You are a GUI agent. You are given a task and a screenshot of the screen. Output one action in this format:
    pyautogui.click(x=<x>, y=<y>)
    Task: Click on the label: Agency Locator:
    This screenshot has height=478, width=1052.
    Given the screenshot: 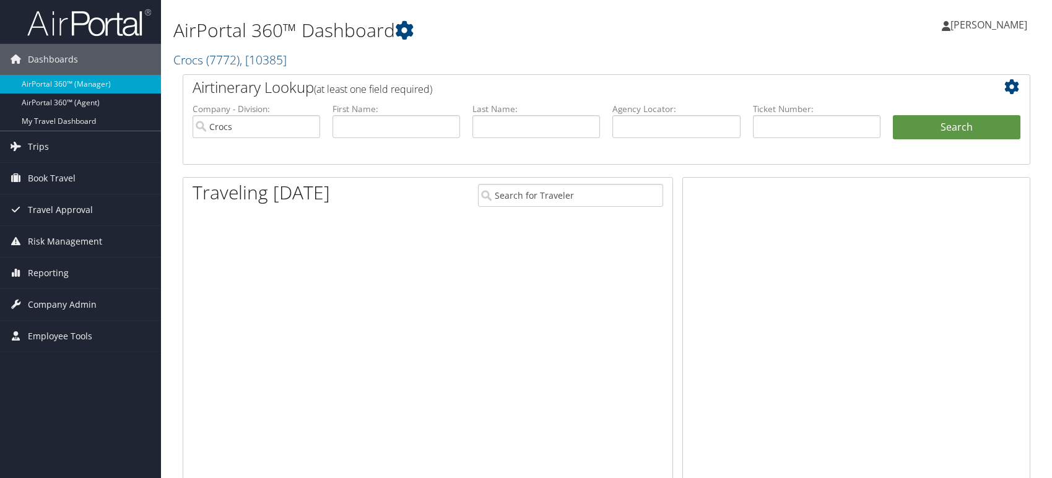 What is the action you would take?
    pyautogui.click(x=676, y=109)
    